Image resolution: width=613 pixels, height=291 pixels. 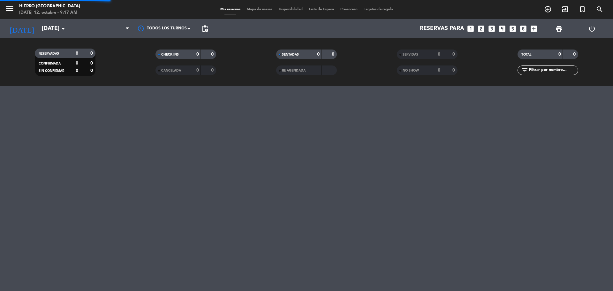 I want to click on span: Mis reservas, so click(x=230, y=9).